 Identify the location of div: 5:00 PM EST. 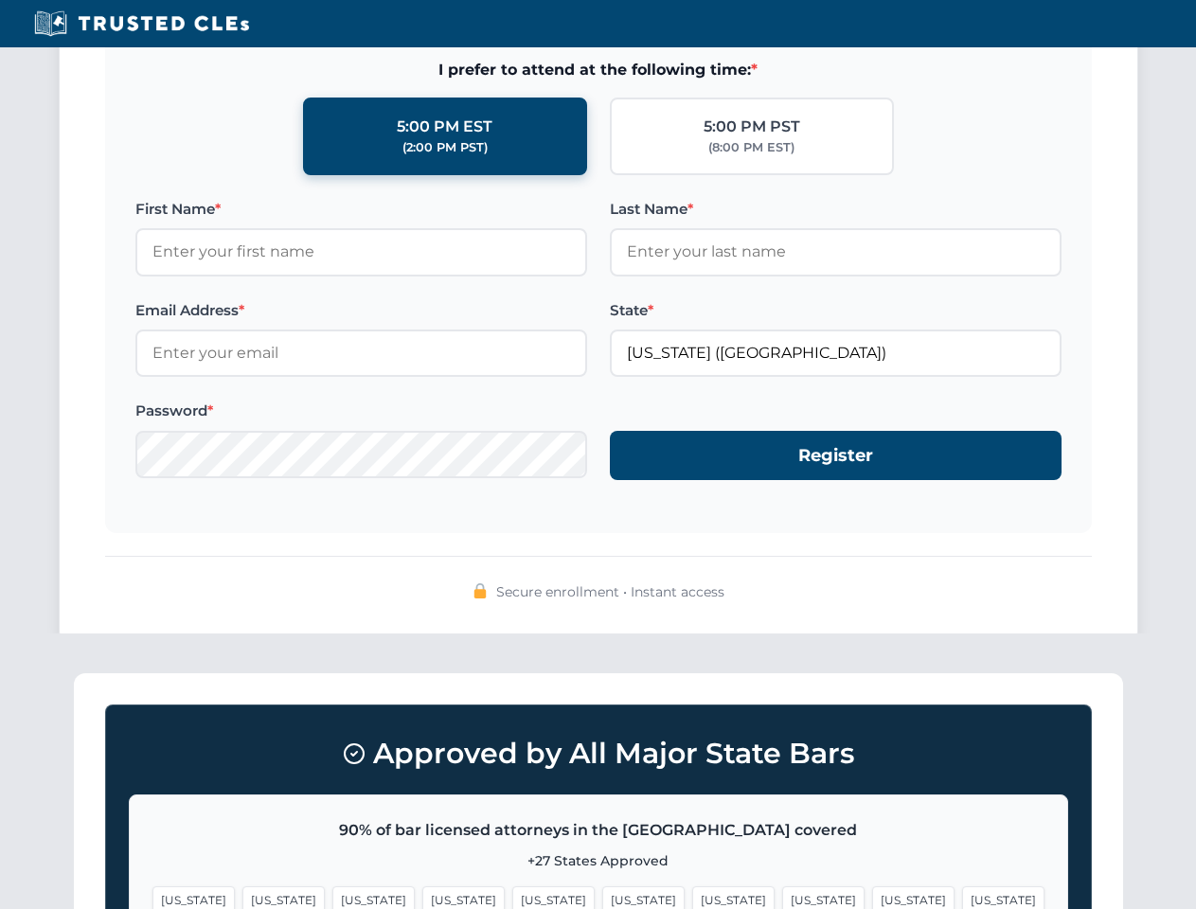
(444, 127).